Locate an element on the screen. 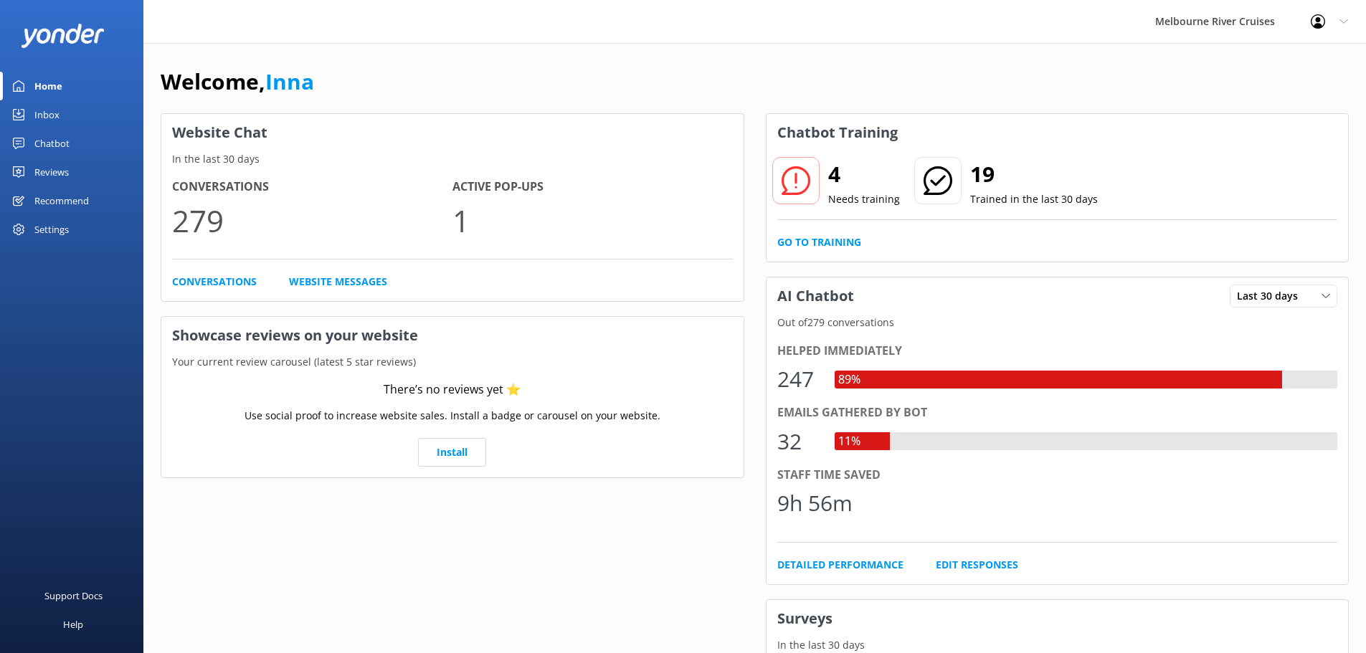 This screenshot has height=653, width=1366. div: Support Docs is located at coordinates (73, 596).